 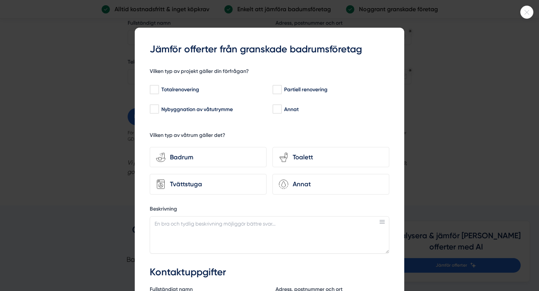 What do you see at coordinates (154, 109) in the screenshot?
I see `input: Nybyggnation av våtutrymme` at bounding box center [154, 109].